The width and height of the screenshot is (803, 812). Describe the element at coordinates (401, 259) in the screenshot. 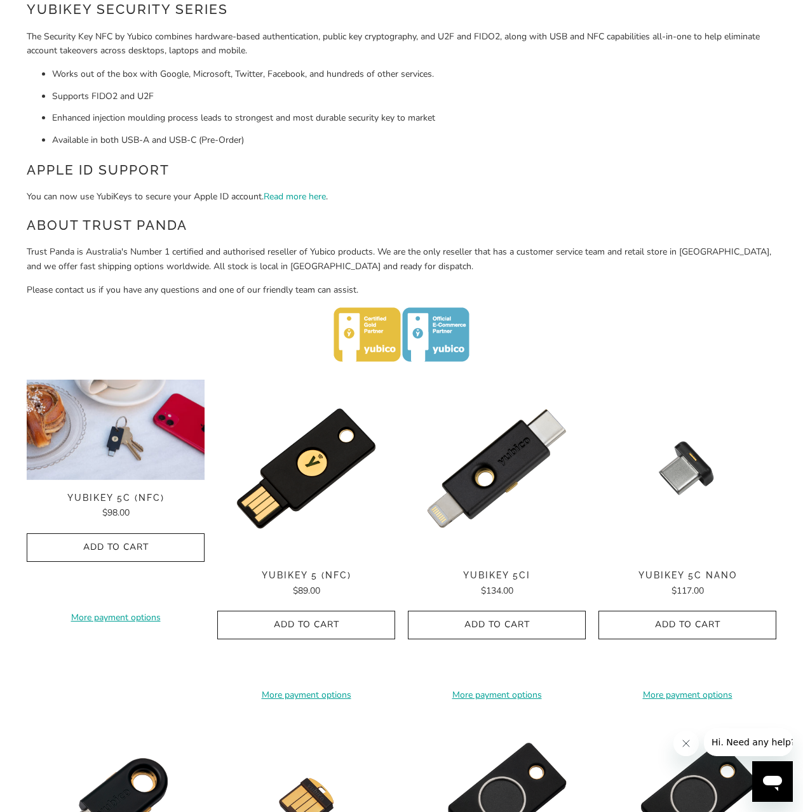

I see `p: Trust Panda is Australia's Number 1 certified and authorised reseller of Yubico products. We are ...` at that location.